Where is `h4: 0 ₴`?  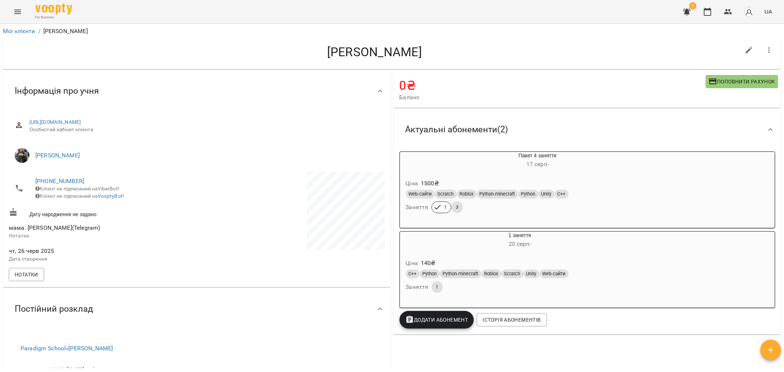
h4: 0 ₴ is located at coordinates (552, 85).